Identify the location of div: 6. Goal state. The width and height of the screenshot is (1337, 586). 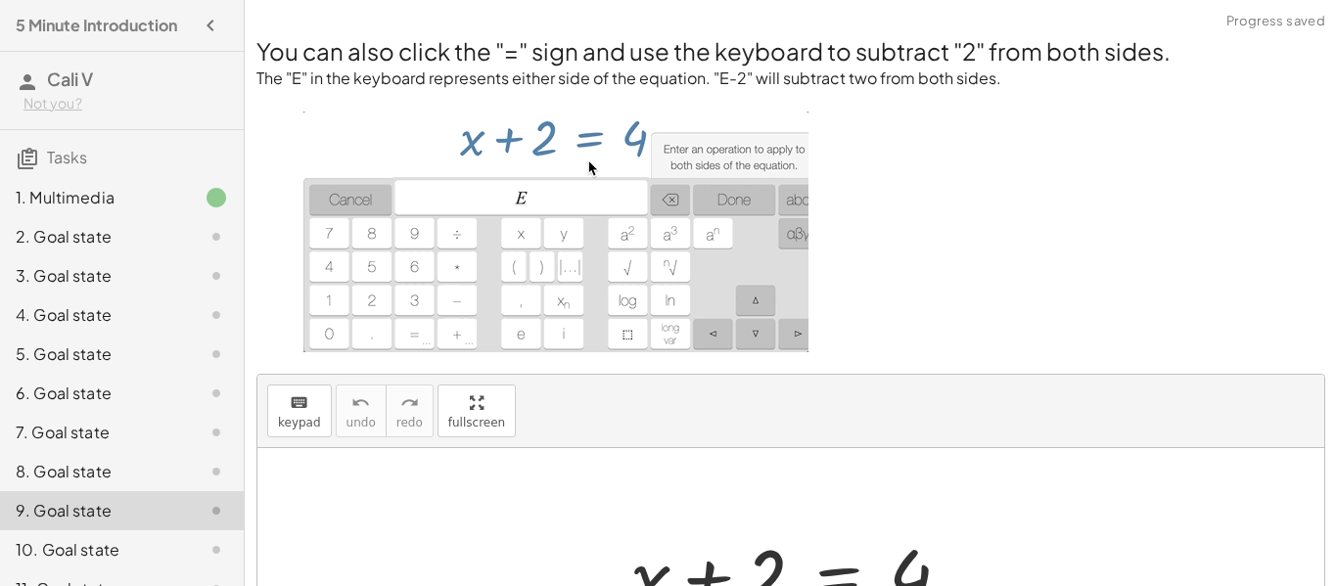
(94, 394).